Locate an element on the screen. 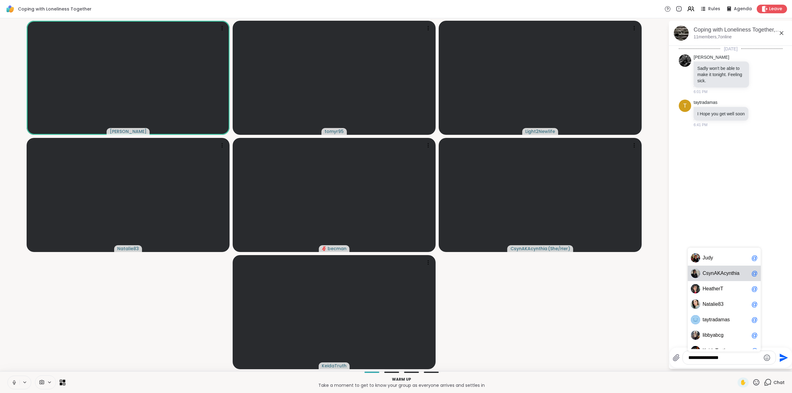 Image resolution: width=792 pixels, height=393 pixels. img: N is located at coordinates (695, 304).